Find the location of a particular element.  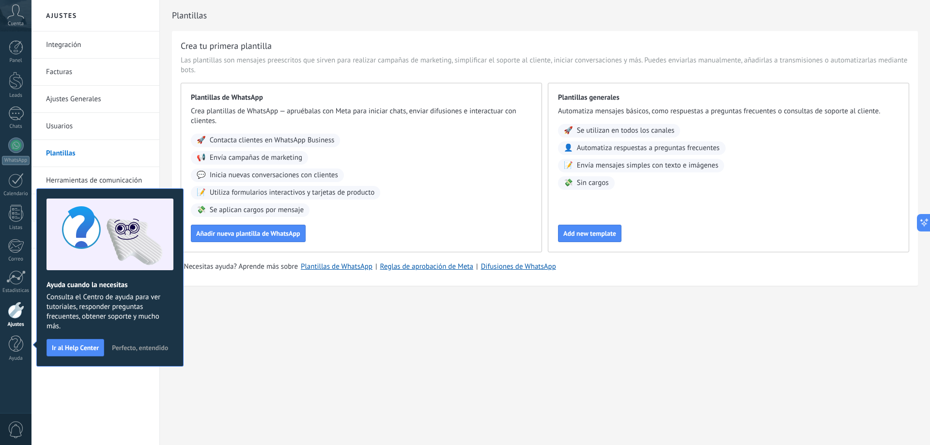

a: Ajustes Generales is located at coordinates (98, 99).